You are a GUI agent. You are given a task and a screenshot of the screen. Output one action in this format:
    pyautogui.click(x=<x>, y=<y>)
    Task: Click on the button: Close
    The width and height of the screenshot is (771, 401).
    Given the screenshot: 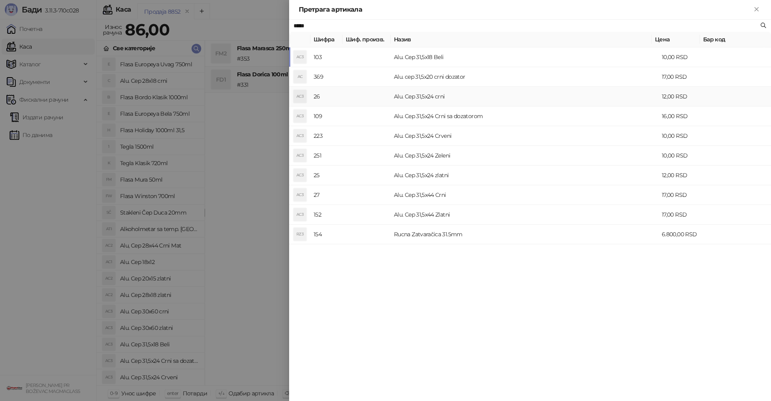 What is the action you would take?
    pyautogui.click(x=756, y=10)
    